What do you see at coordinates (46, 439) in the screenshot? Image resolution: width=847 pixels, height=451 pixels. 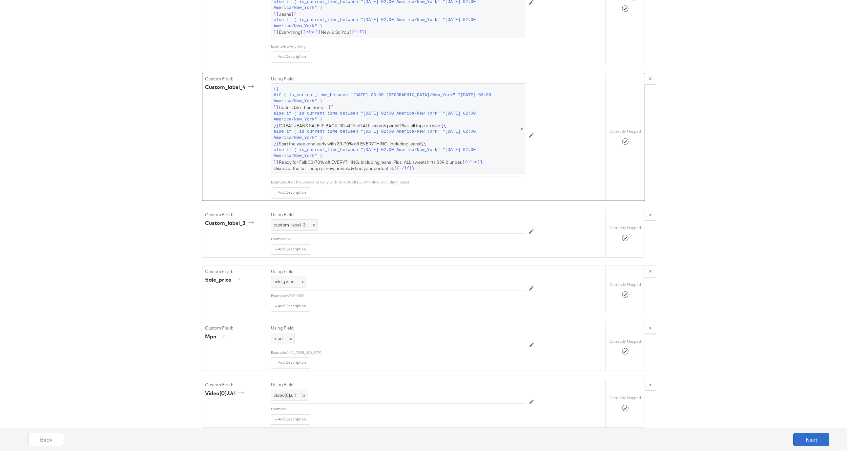 I see `button: Back` at bounding box center [46, 439].